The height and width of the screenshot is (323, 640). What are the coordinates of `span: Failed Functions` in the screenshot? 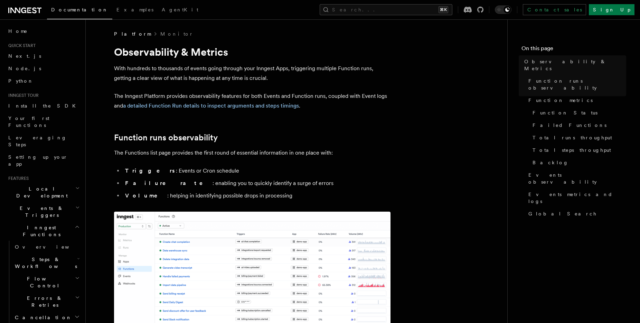 It's located at (569, 125).